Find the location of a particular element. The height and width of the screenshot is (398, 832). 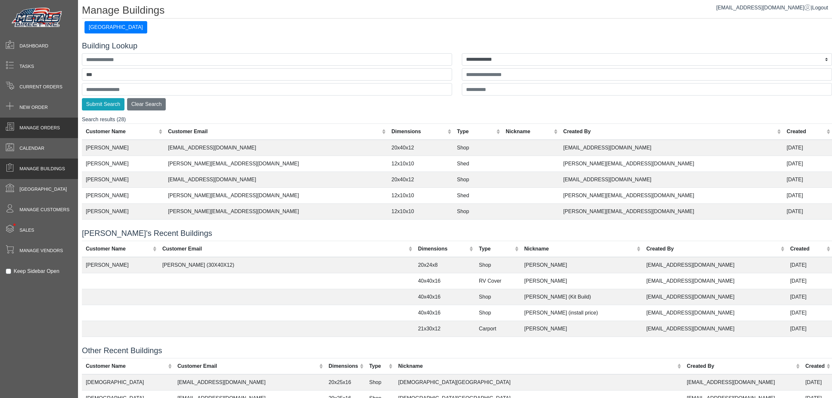

td: Carport is located at coordinates (498, 329).